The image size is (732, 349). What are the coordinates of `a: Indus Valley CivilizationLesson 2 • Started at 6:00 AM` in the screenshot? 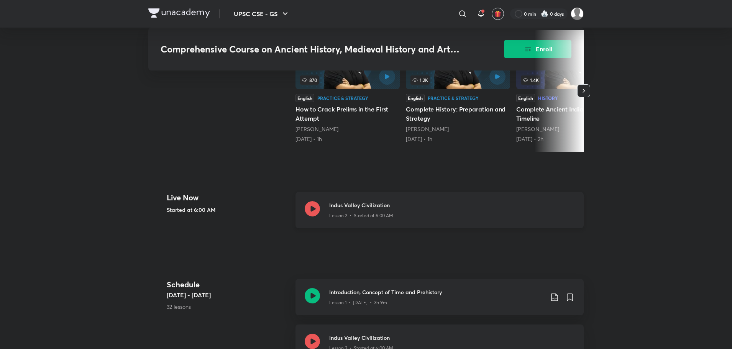 It's located at (439, 215).